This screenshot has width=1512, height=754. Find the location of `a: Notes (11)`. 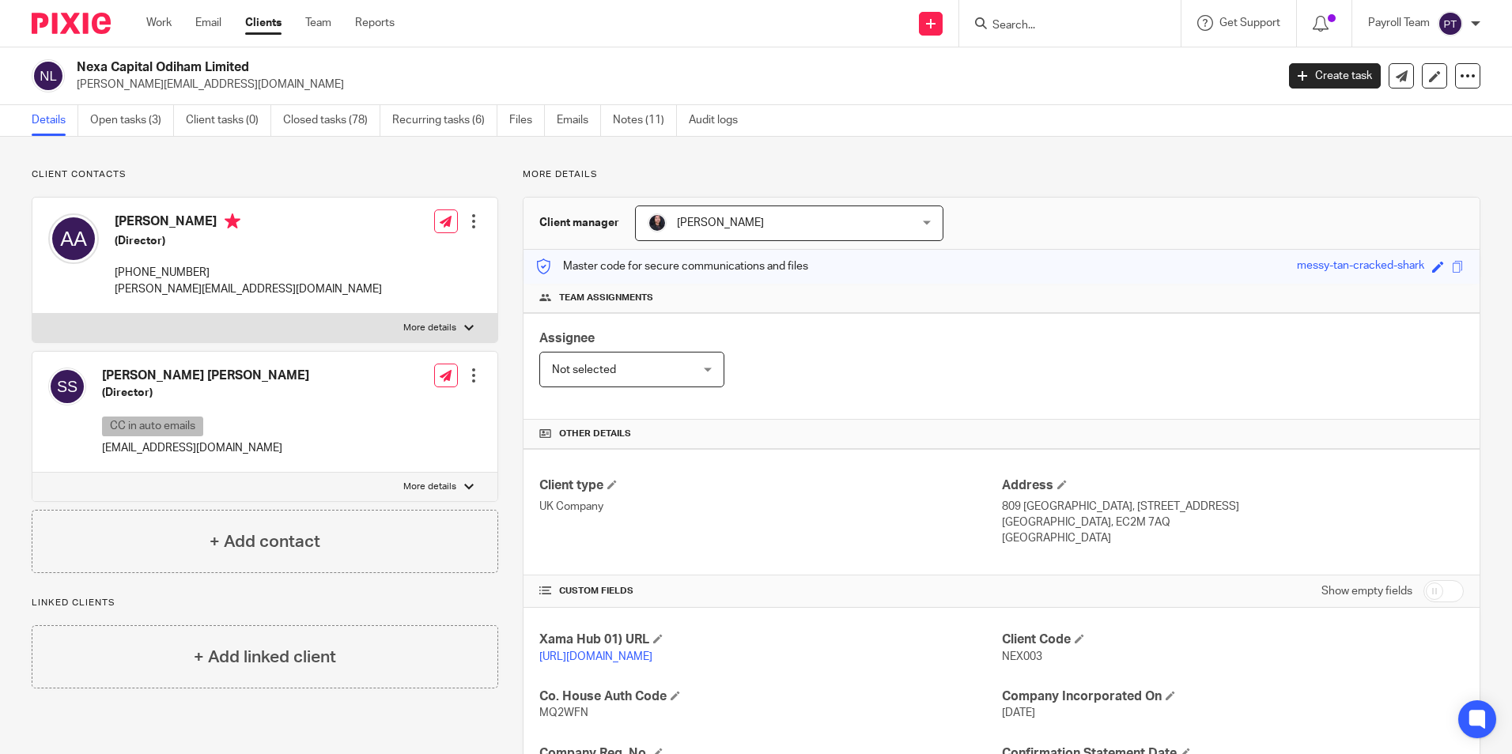

a: Notes (11) is located at coordinates (644, 120).